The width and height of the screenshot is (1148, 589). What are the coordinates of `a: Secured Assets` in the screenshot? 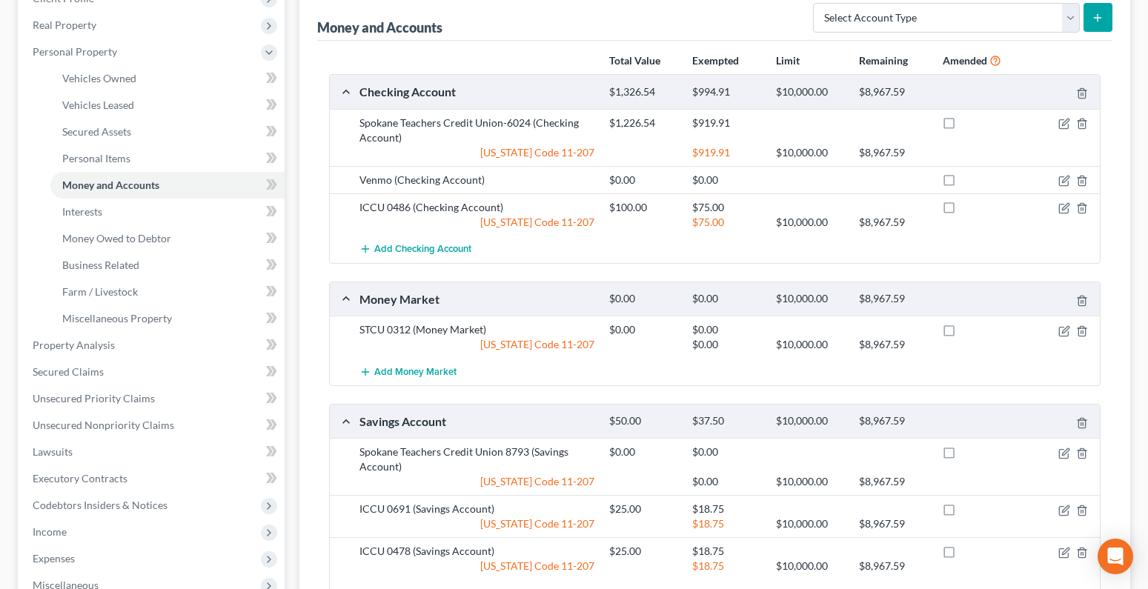 It's located at (167, 132).